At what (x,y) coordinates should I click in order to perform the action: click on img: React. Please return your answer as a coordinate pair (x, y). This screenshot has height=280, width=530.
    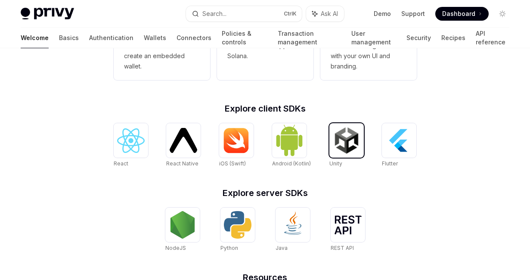
    Looking at the image, I should click on (131, 140).